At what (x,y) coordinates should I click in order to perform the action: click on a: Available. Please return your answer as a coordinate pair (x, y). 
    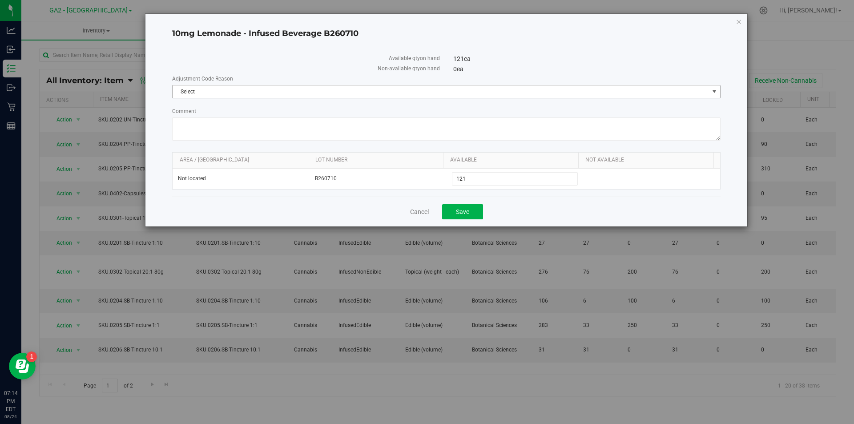
    Looking at the image, I should click on (512, 160).